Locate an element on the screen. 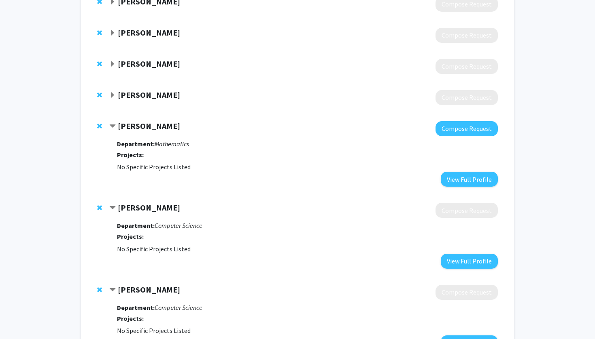 This screenshot has width=595, height=339. span: Remove Matthew Reyna from bookmarks is located at coordinates (100, 290).